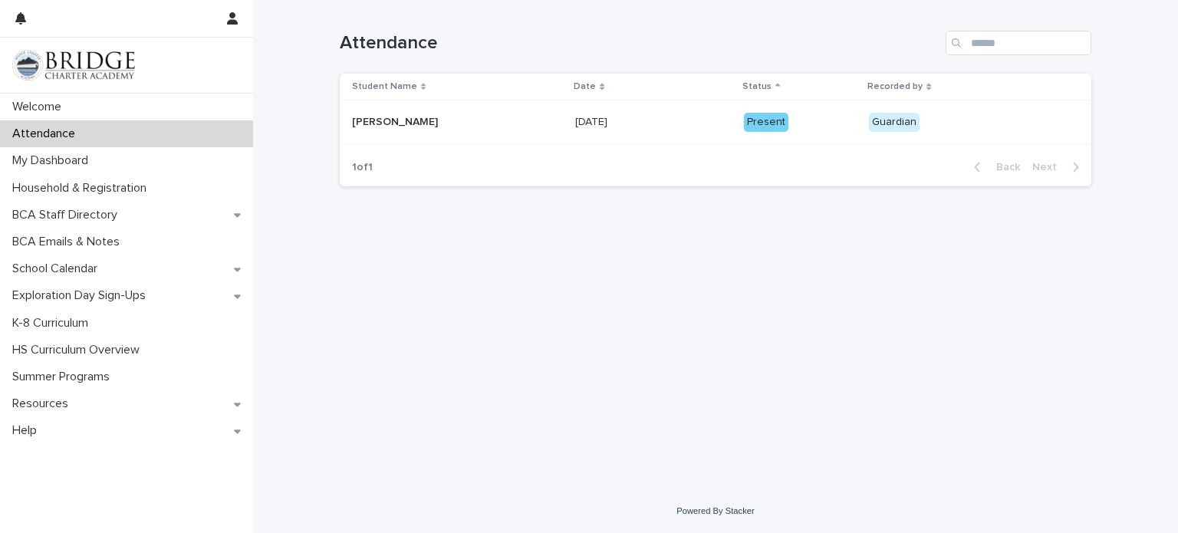 The height and width of the screenshot is (533, 1178). I want to click on p: Date, so click(585, 87).